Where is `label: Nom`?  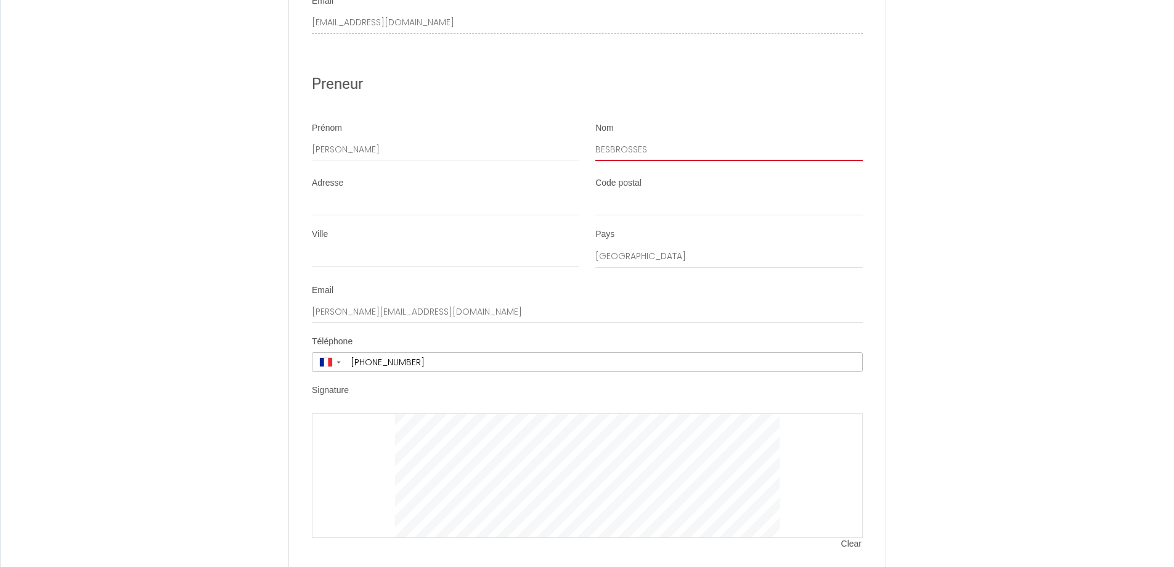
label: Nom is located at coordinates (605, 128).